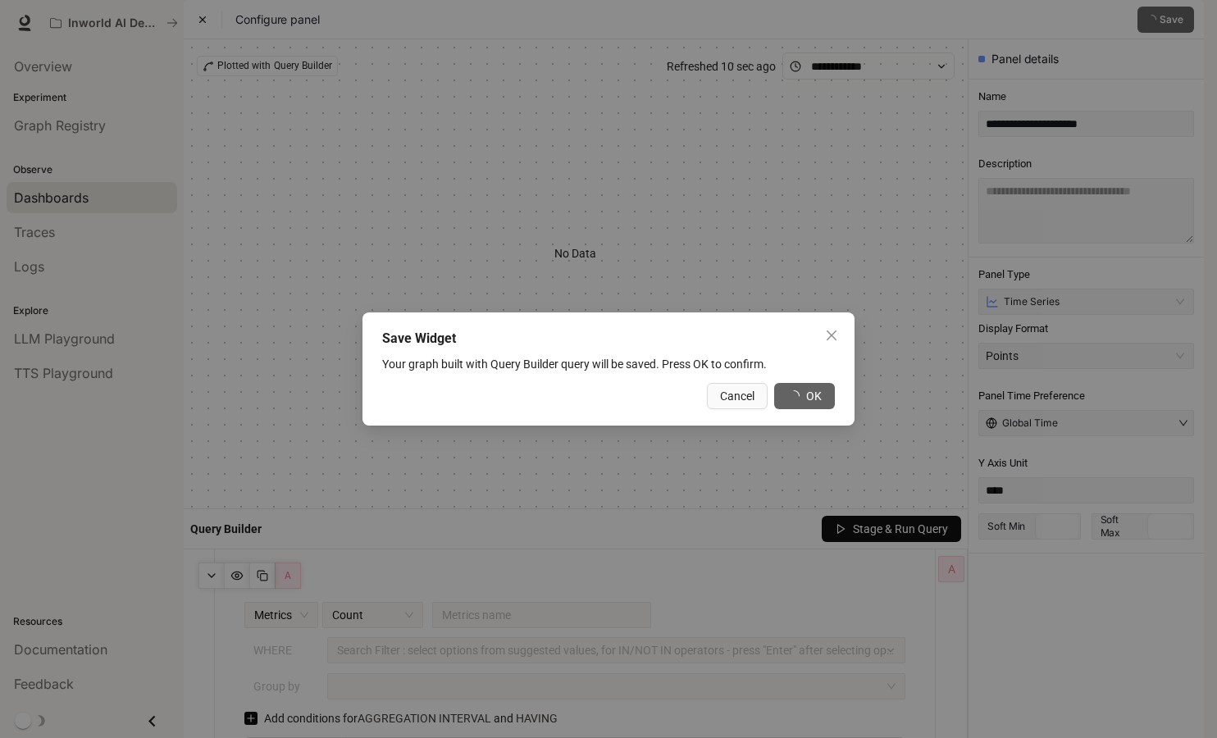 This screenshot has height=738, width=1217. Describe the element at coordinates (831, 335) in the screenshot. I see `span: close` at that location.